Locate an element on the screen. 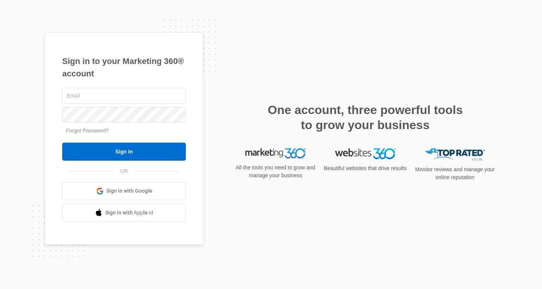  span: OR is located at coordinates (124, 171).